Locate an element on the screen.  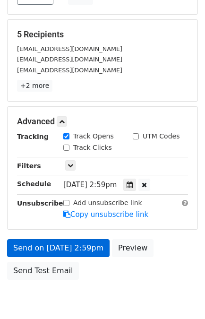
a: Copy unsubscribe link is located at coordinates (106, 214).